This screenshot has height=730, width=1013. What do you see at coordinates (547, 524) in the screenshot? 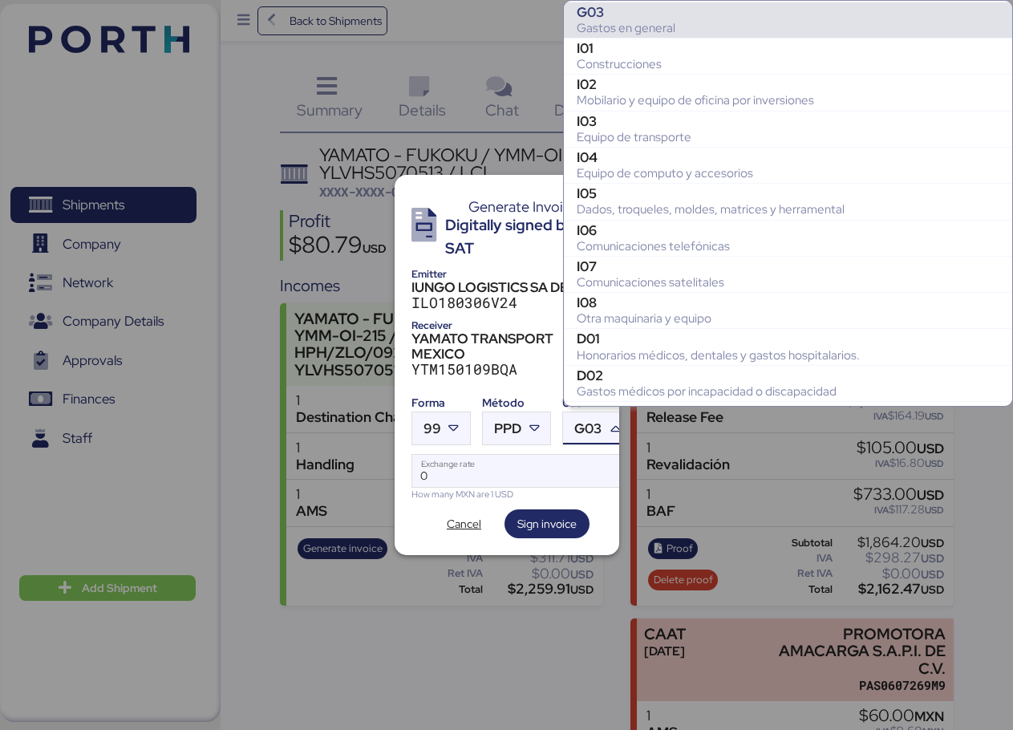
I see `button: Sign invoice` at bounding box center [547, 524].